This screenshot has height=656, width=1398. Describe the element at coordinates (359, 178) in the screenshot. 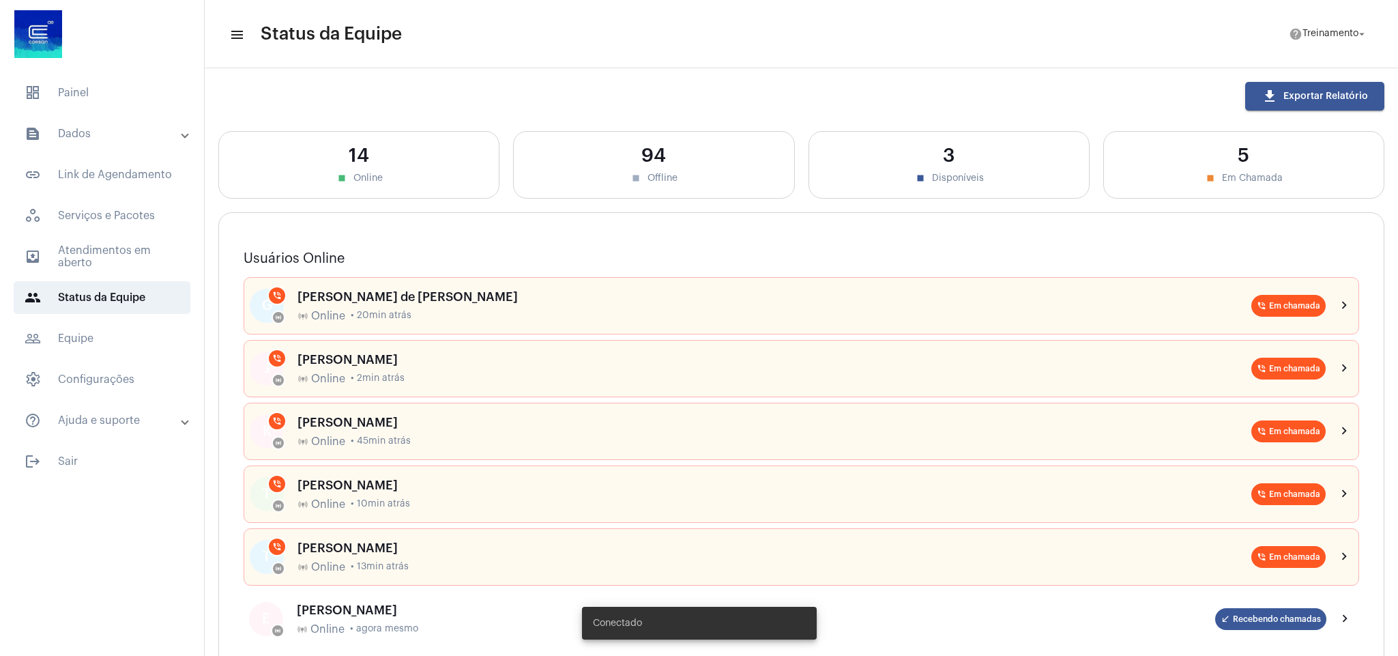

I see `div: Online` at that location.